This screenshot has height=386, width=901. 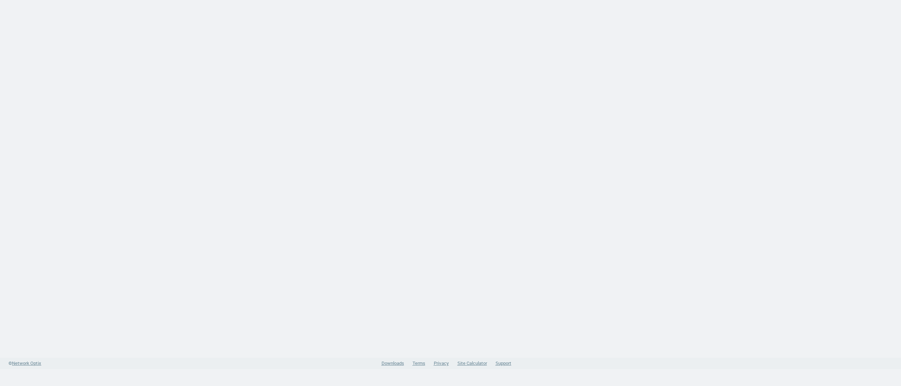 What do you see at coordinates (26, 363) in the screenshot?
I see `span: Network Optix` at bounding box center [26, 363].